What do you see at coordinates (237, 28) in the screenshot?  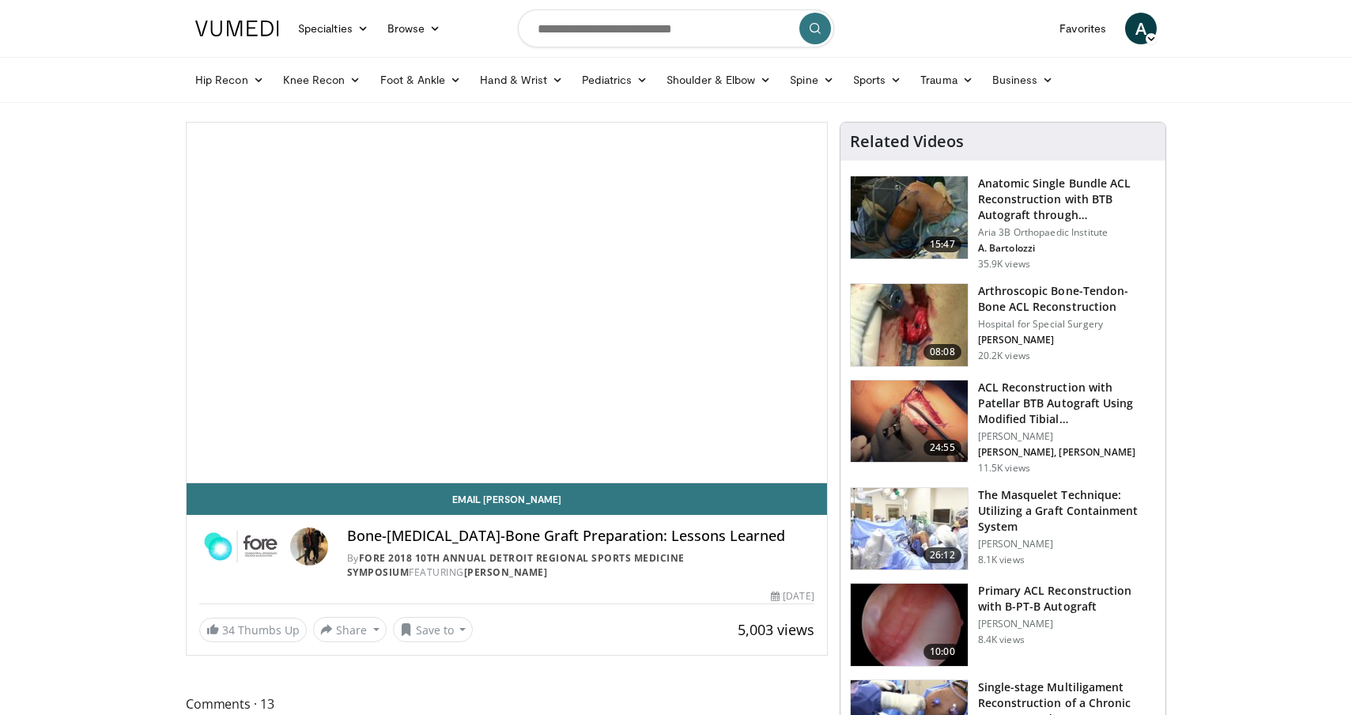 I see `img: VuMedi Logo` at bounding box center [237, 28].